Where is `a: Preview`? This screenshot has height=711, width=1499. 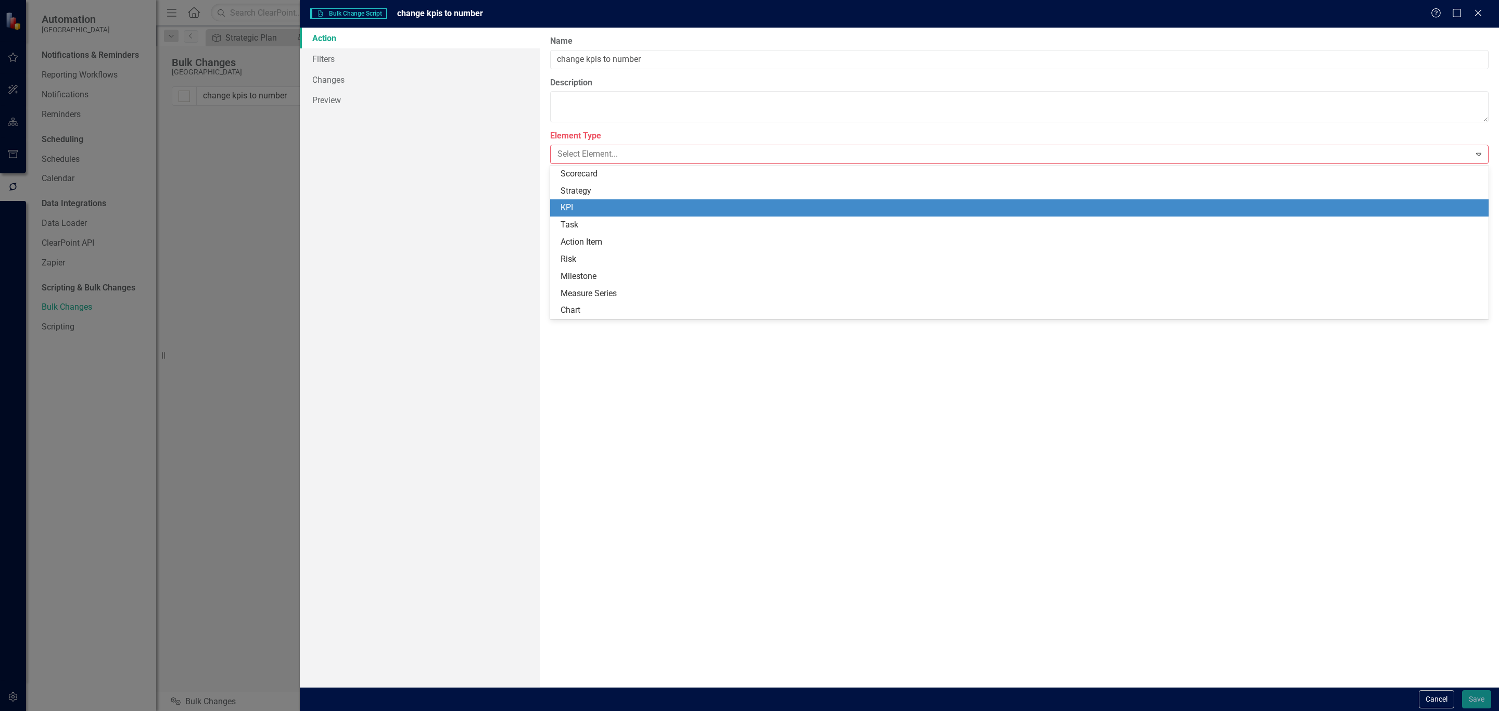
a: Preview is located at coordinates (419, 100).